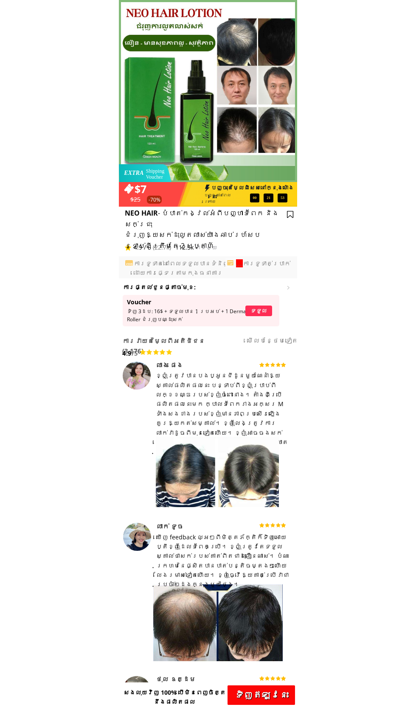  I want to click on p: ទទួល, so click(258, 310).